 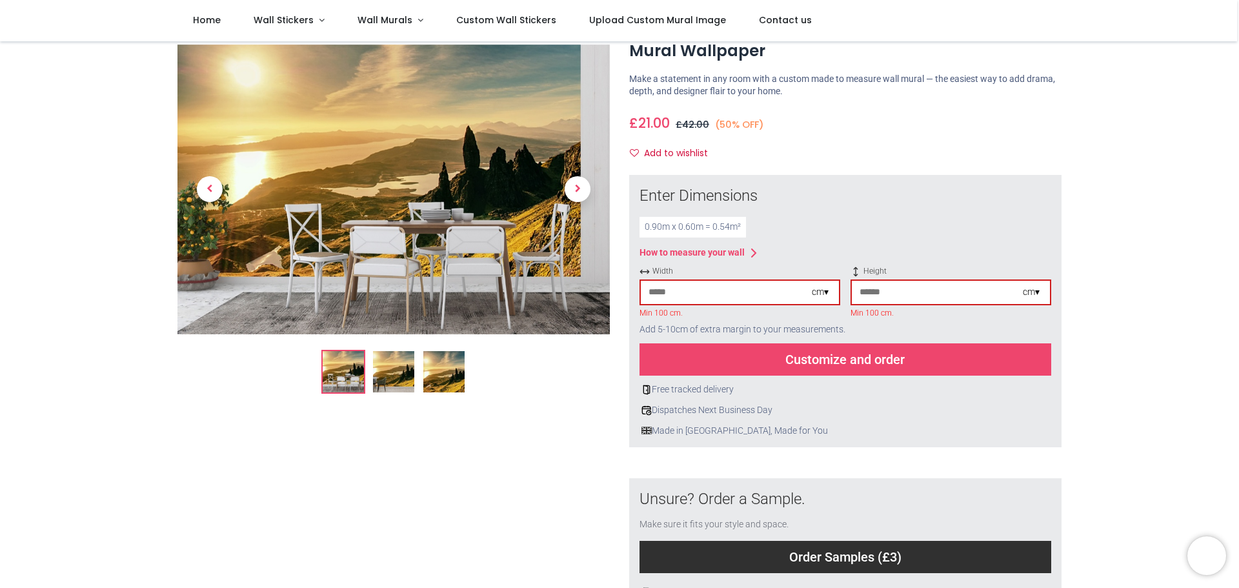 I want to click on img: WS-50215-02, so click(x=394, y=372).